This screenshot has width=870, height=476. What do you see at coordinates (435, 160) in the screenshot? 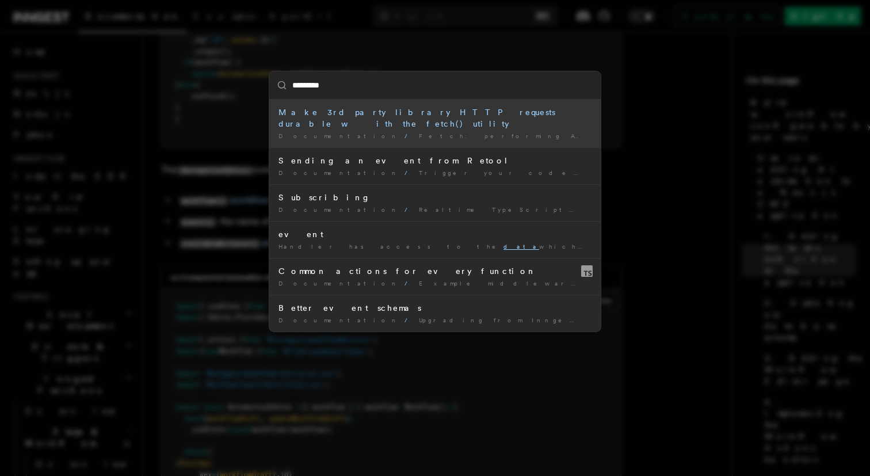
I see `div: Sending an event from Retool` at bounding box center [435, 160].